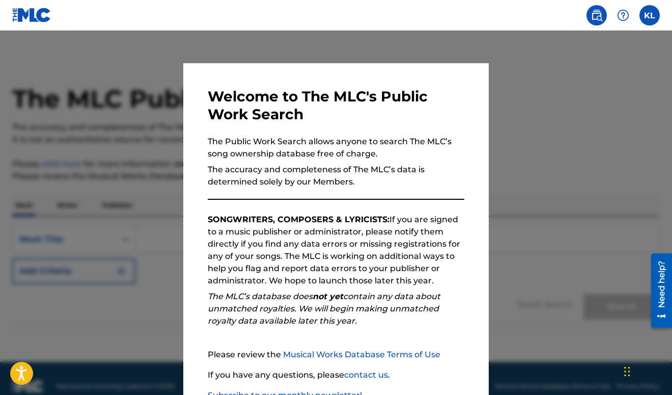  What do you see at coordinates (298, 219) in the screenshot?
I see `strong: SONGWRITERS, COMPOSERS & LYRICISTS:` at bounding box center [298, 219].